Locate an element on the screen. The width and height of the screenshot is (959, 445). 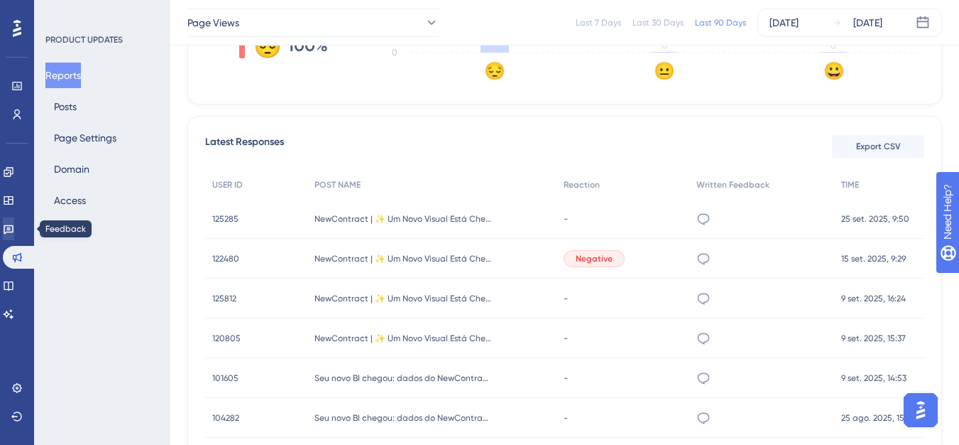
span: Written Feedback is located at coordinates (733, 185).